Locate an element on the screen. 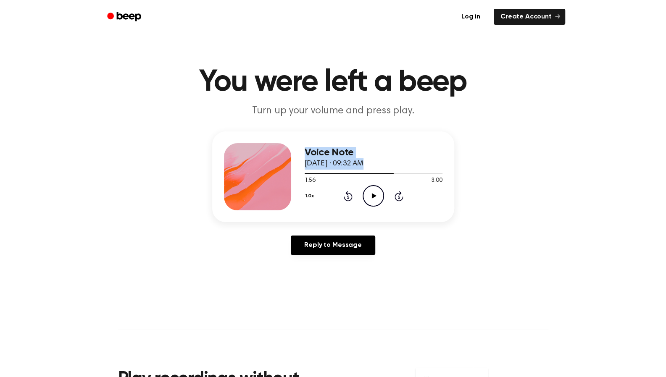 The image size is (666, 377). a: Log in is located at coordinates (471, 17).